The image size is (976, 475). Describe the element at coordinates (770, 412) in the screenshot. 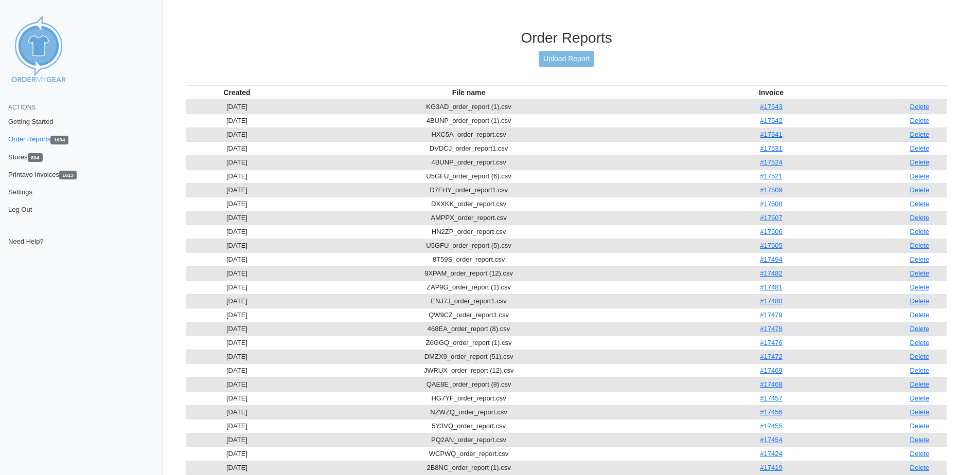

I see `a: #17456` at that location.